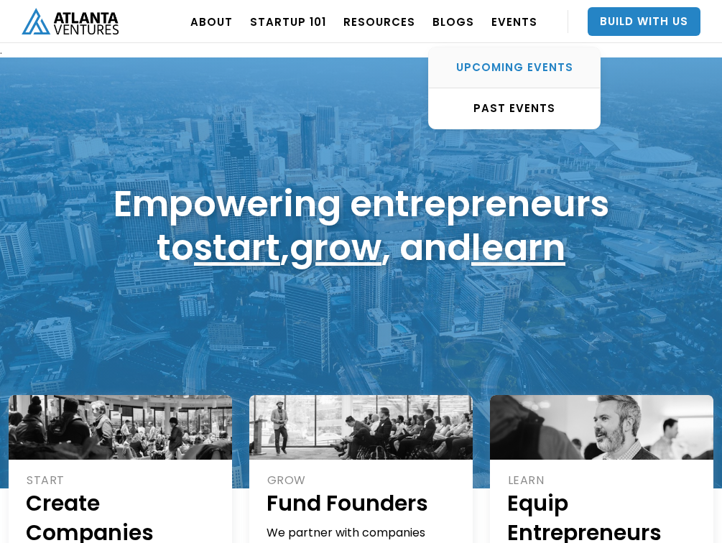 The height and width of the screenshot is (543, 722). I want to click on a: ABOUT, so click(211, 22).